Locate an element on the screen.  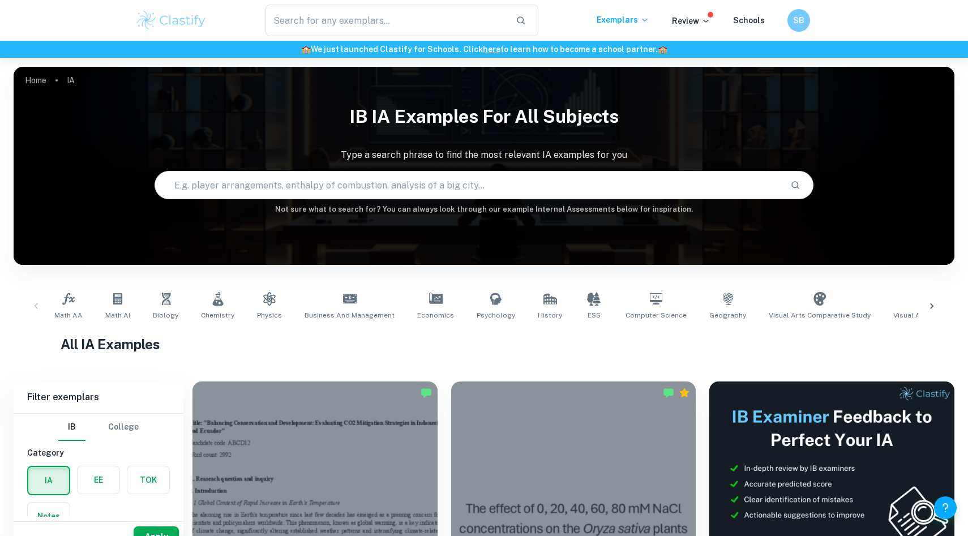
span: Computer Science is located at coordinates (656, 315).